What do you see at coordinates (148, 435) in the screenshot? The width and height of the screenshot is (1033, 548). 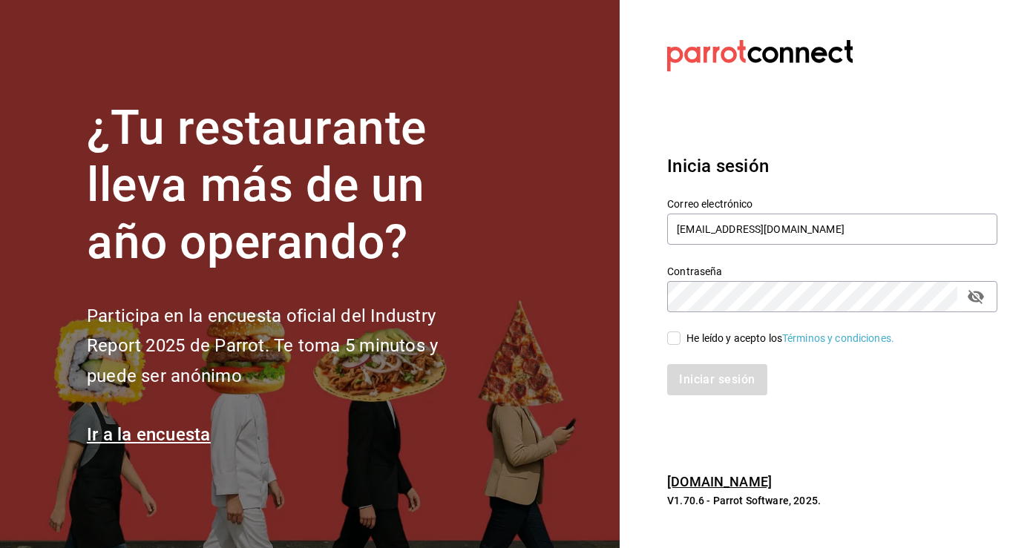 I see `a: Ir a la encuesta` at bounding box center [148, 435].